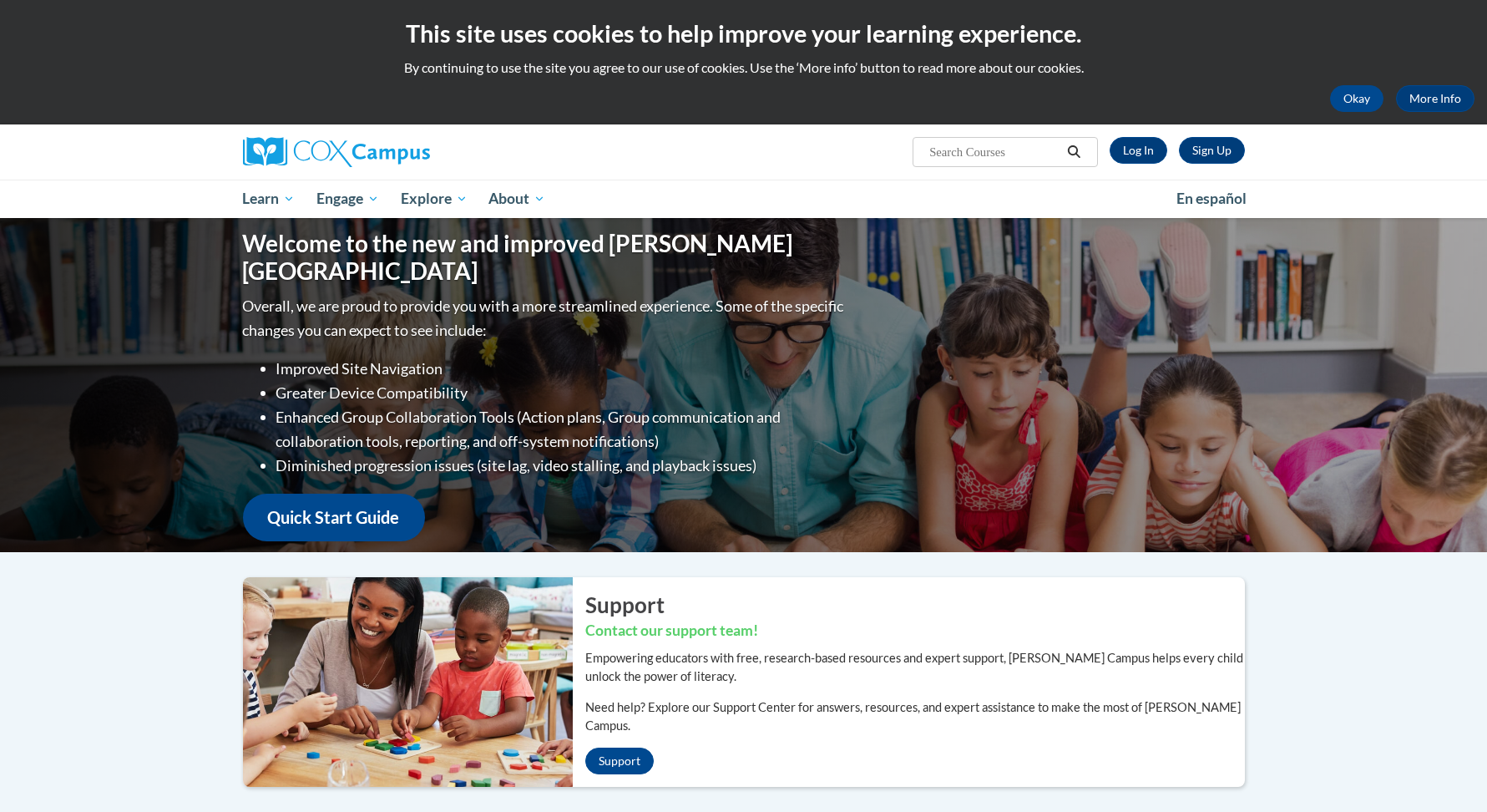 The height and width of the screenshot is (812, 1487). Describe the element at coordinates (545, 318) in the screenshot. I see `p: Overall, we are proud to provide you with a more streamlined experience. Some of the specific cha...` at that location.